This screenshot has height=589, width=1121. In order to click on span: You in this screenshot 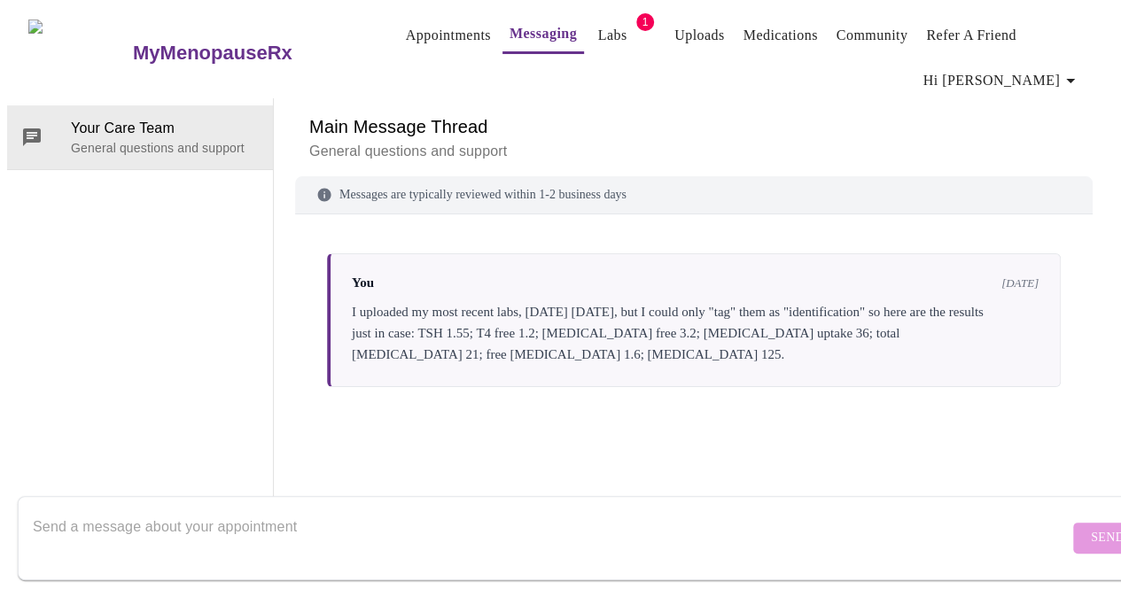, I will do `click(362, 283)`.